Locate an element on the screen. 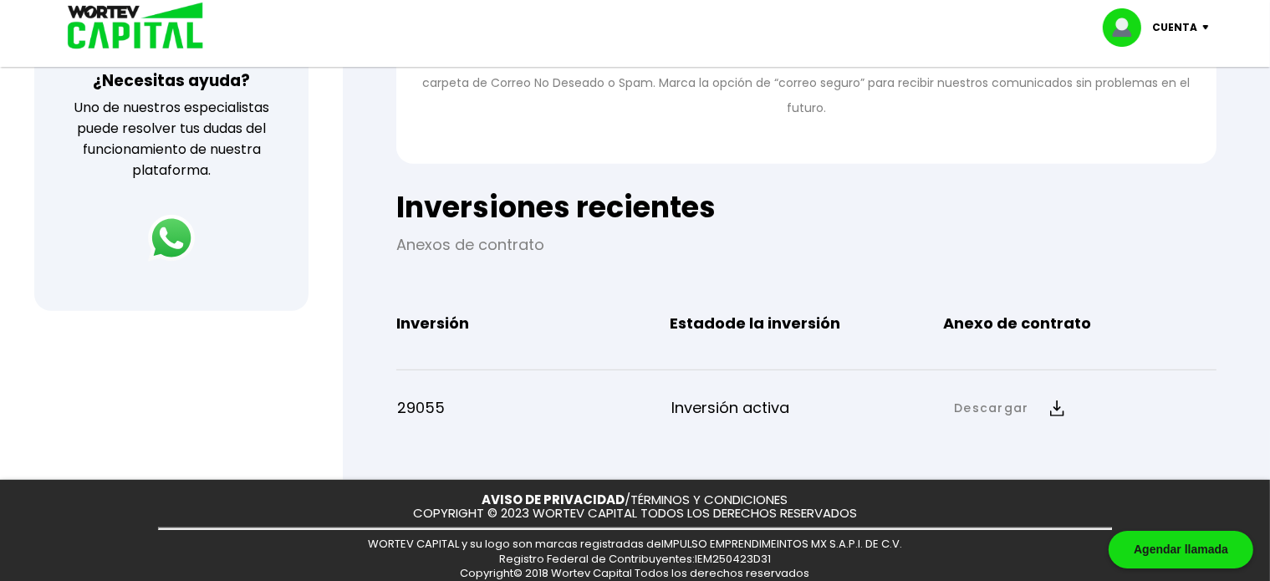 The height and width of the screenshot is (581, 1270). a: Anexos de contrato is located at coordinates (470, 244).